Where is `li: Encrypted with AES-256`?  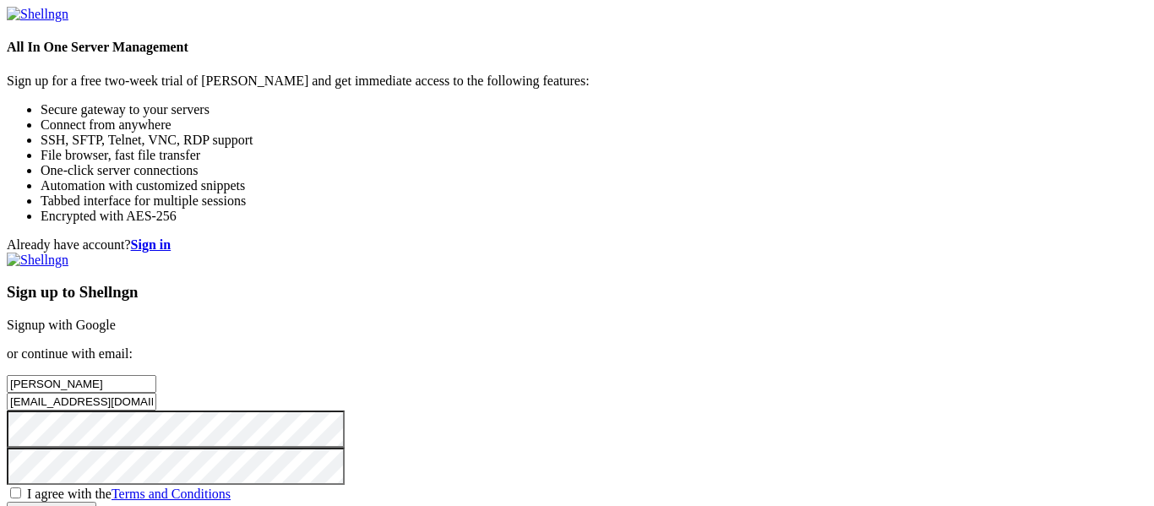
li: Encrypted with AES-256 is located at coordinates (594, 216).